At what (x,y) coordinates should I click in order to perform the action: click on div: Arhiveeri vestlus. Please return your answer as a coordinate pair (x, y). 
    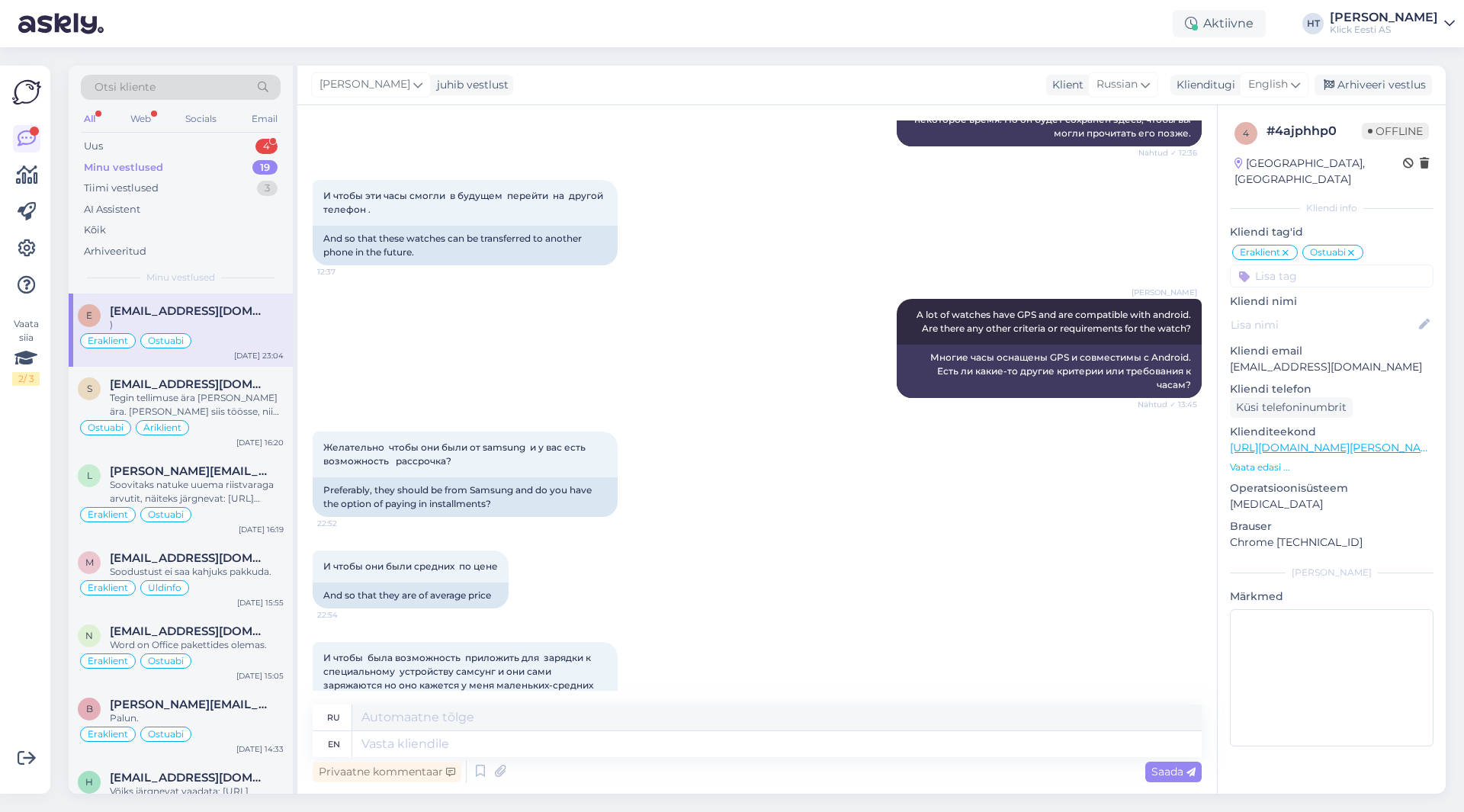
    Looking at the image, I should click on (1374, 85).